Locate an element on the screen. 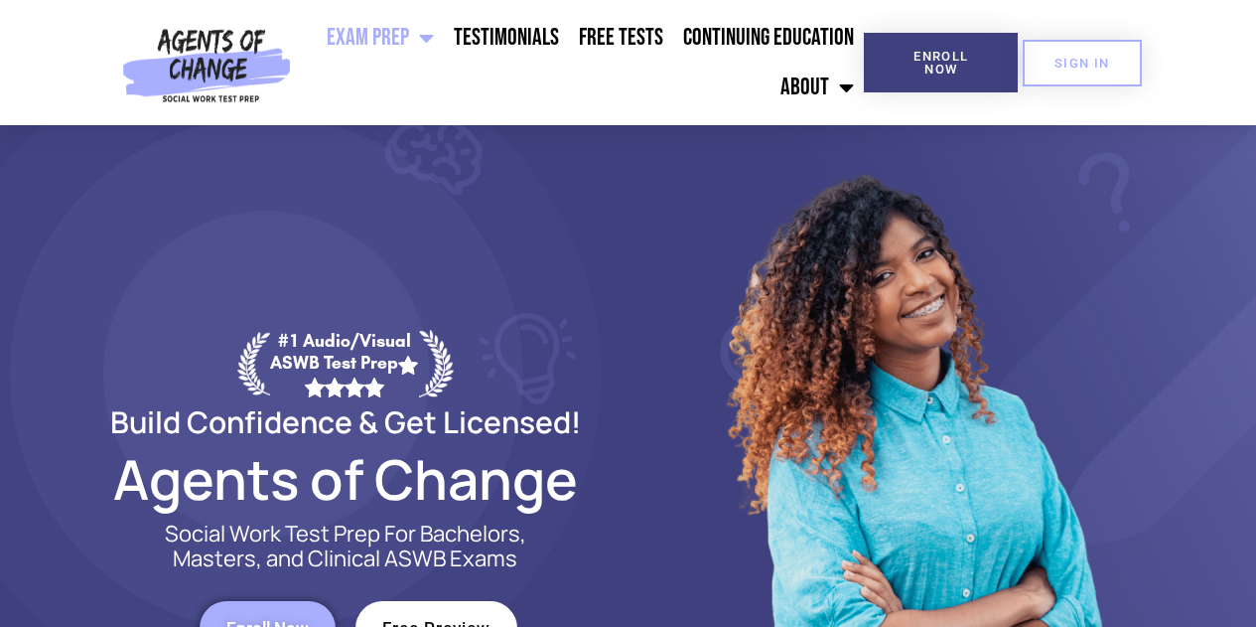  a: SIGN IN is located at coordinates (1083, 63).